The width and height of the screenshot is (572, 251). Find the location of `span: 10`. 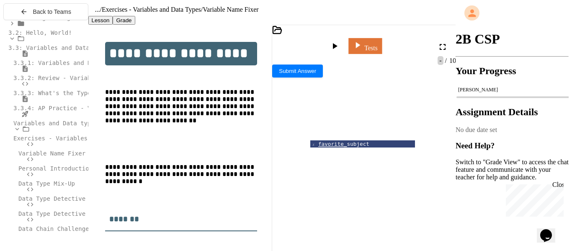

span: 10 is located at coordinates (452, 60).